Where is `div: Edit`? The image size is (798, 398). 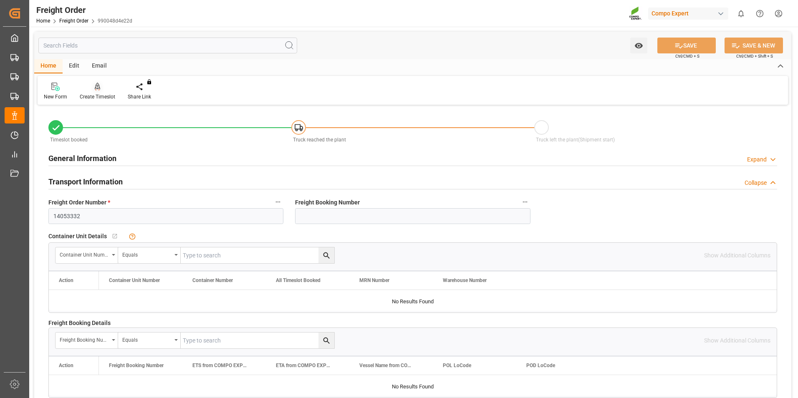 div: Edit is located at coordinates (74, 66).